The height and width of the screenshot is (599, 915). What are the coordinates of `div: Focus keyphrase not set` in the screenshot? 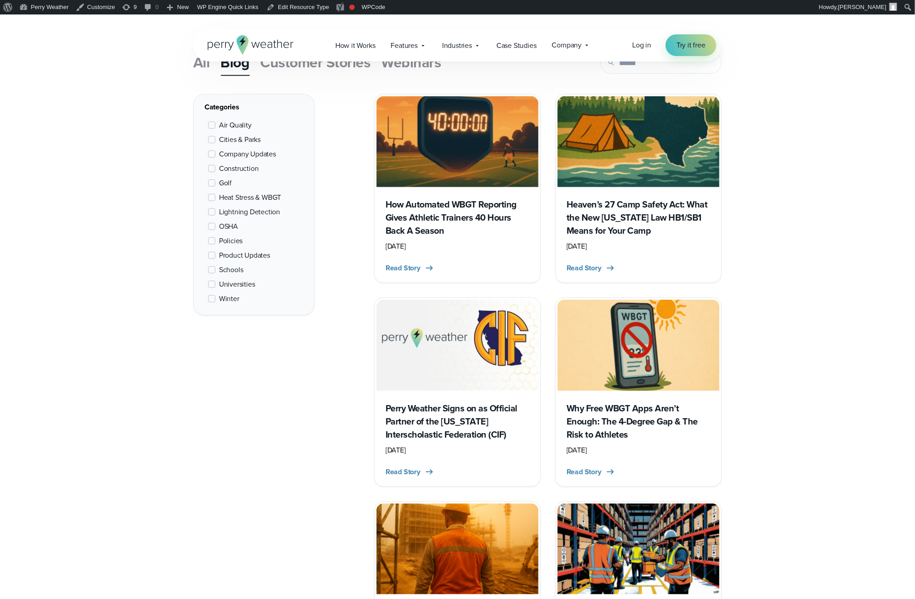 It's located at (352, 7).